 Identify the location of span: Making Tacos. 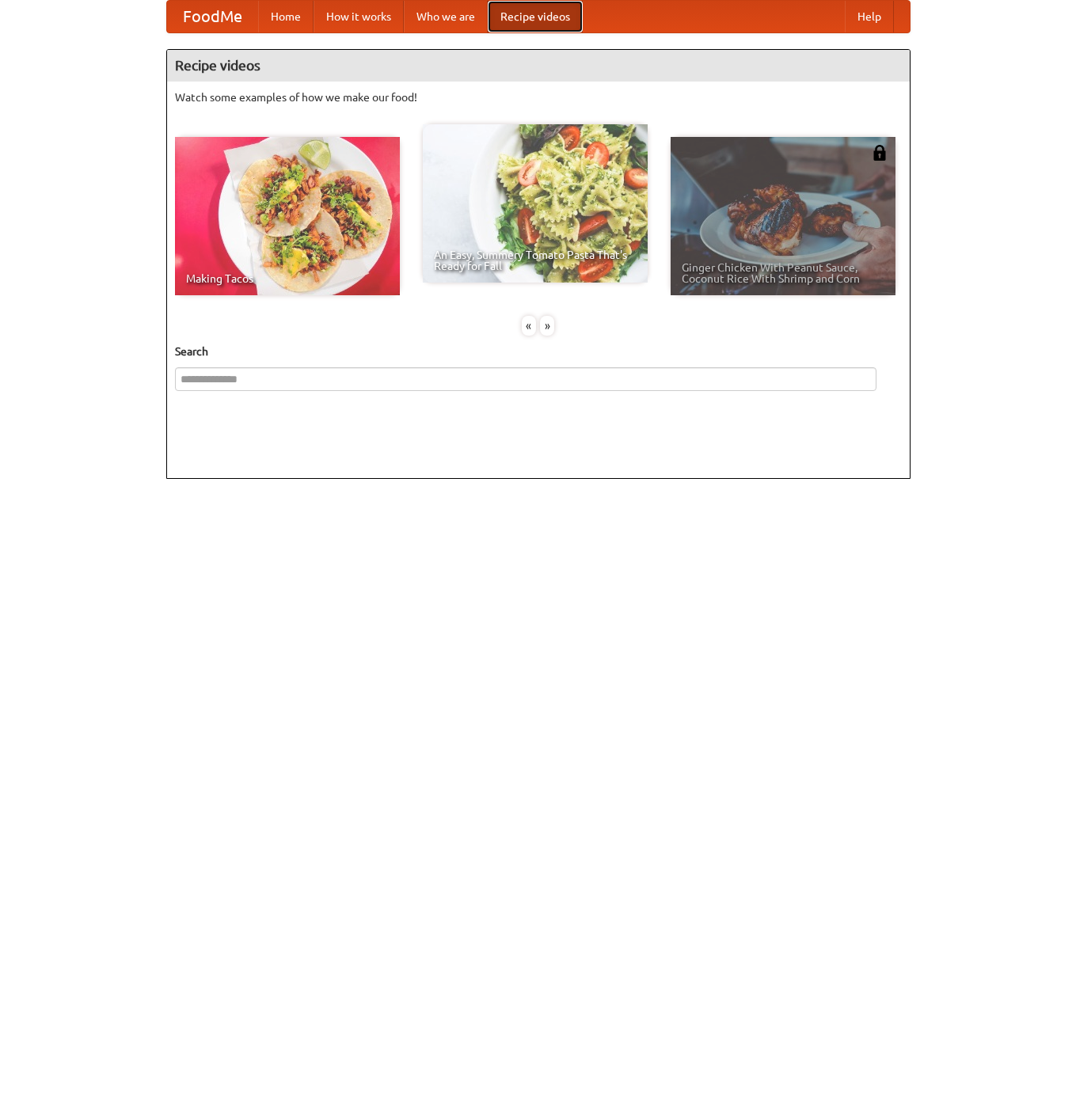
(287, 279).